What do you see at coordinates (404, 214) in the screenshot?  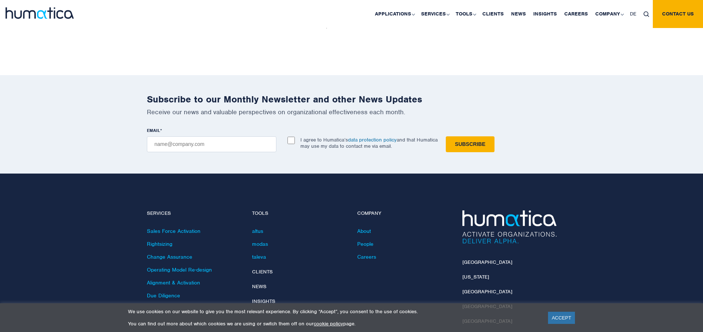 I see `h4: Company` at bounding box center [404, 214].